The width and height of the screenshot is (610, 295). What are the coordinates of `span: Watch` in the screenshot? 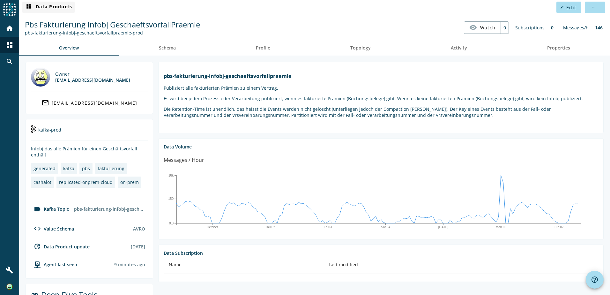 It's located at (488, 27).